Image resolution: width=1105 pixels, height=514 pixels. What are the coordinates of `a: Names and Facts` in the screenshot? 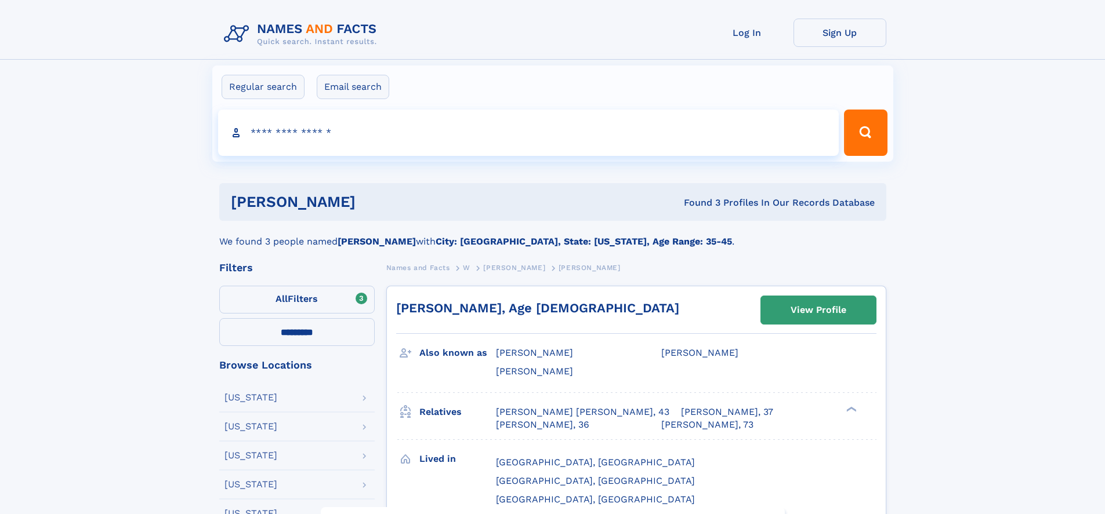 It's located at (418, 267).